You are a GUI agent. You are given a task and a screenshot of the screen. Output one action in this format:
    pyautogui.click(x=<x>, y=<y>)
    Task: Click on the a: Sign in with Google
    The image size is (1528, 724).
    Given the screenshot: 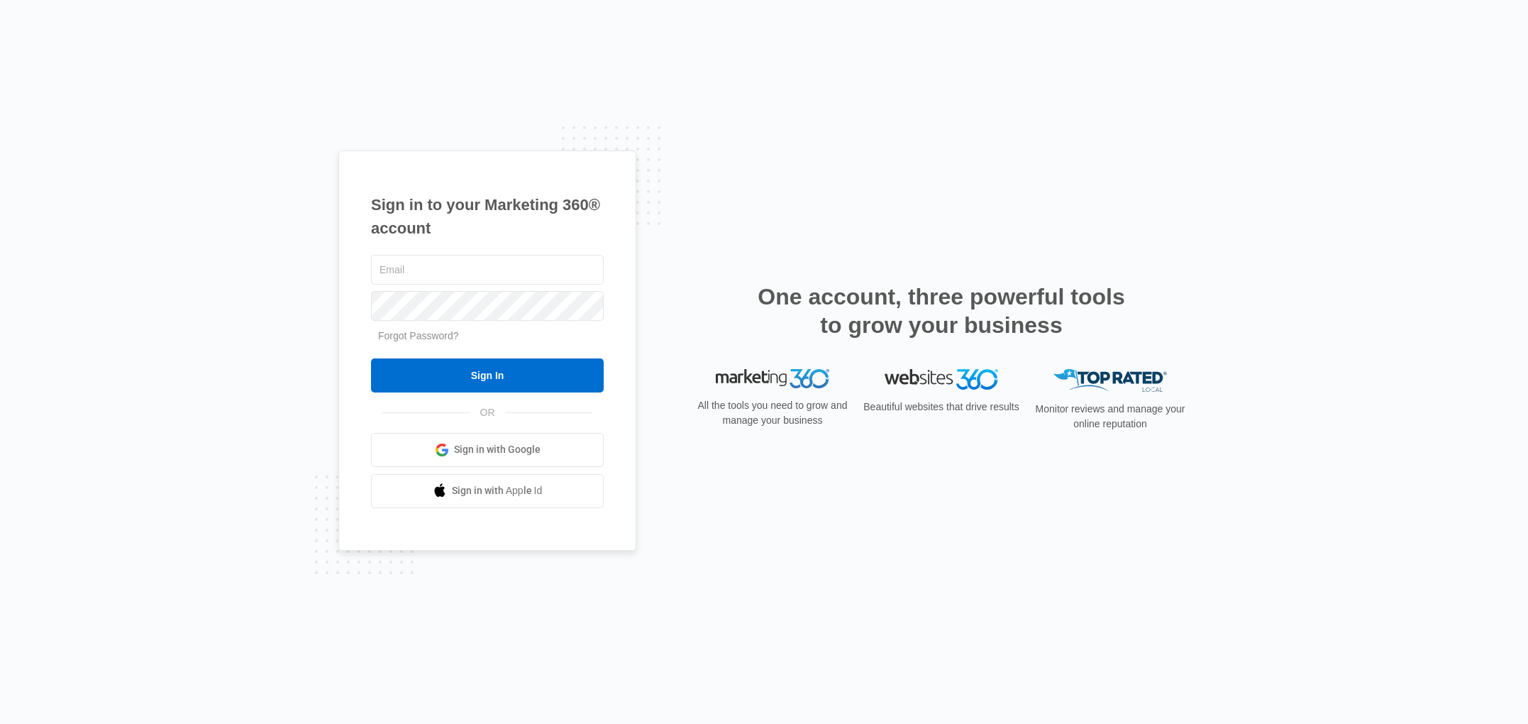 What is the action you would take?
    pyautogui.click(x=487, y=450)
    